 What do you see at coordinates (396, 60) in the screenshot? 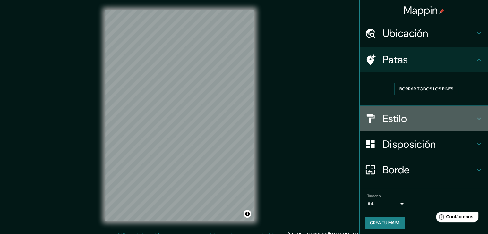
I see `font: Patas` at bounding box center [396, 60].